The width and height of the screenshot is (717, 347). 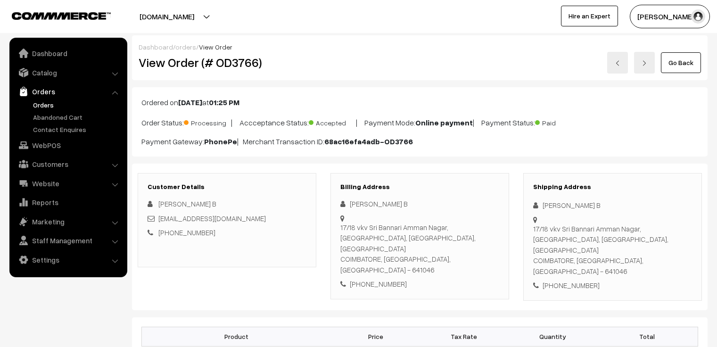 What do you see at coordinates (68, 183) in the screenshot?
I see `a: Website` at bounding box center [68, 183].